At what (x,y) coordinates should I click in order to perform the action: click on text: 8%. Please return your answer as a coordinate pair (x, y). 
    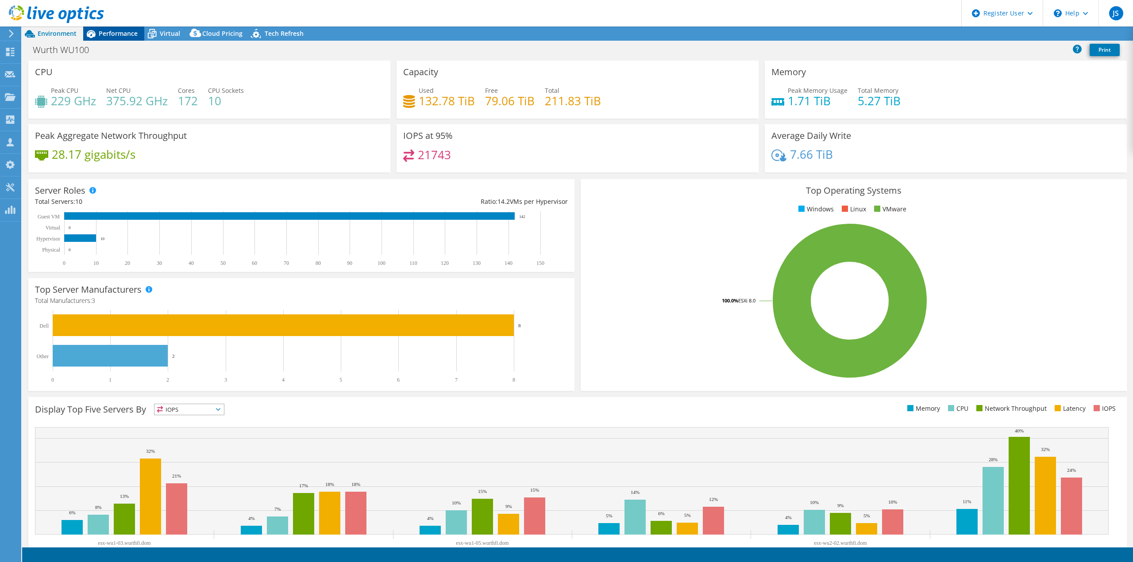
    Looking at the image, I should click on (98, 508).